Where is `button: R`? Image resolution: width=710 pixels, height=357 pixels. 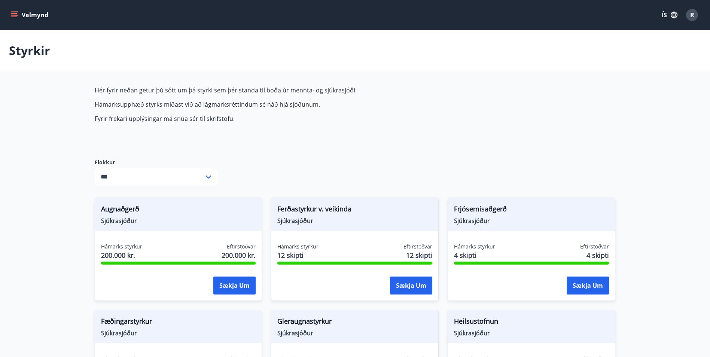
button: R is located at coordinates (692, 15).